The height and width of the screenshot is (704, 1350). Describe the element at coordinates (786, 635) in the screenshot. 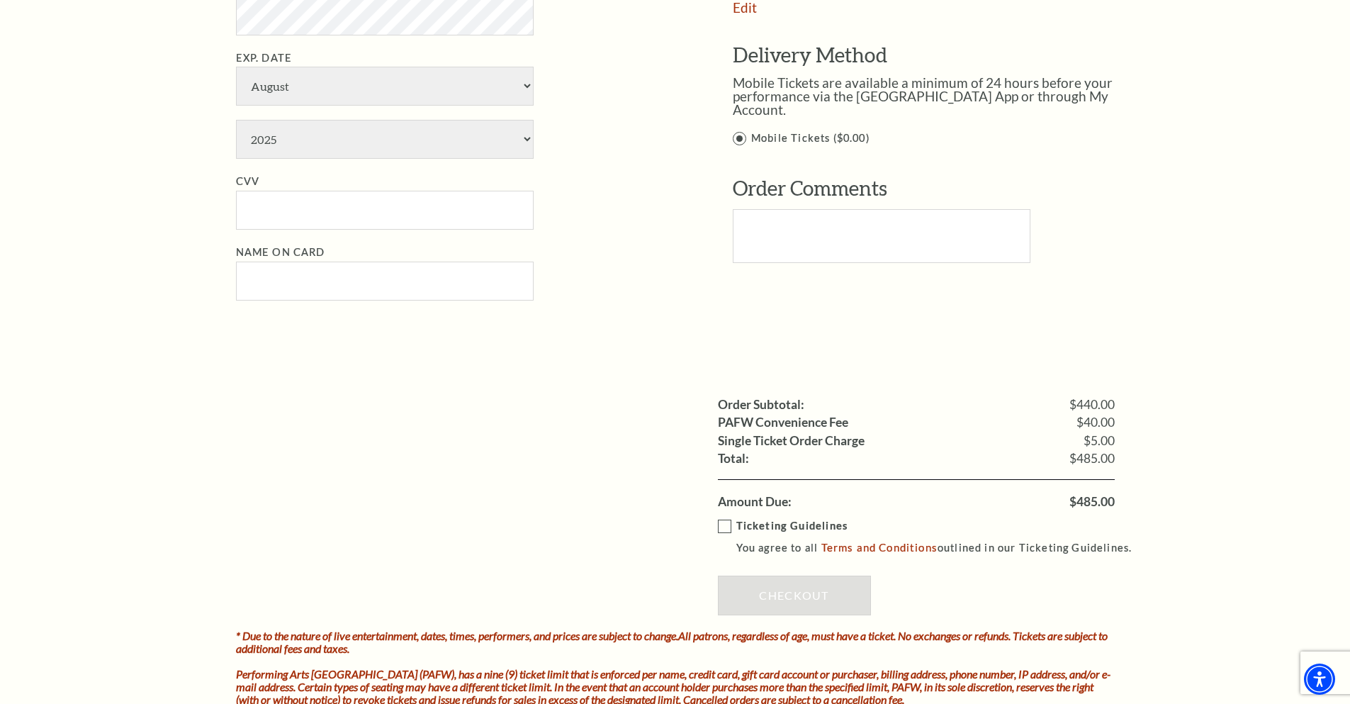

I see `strong: All patrons, regardless of age, must have a ticket` at that location.